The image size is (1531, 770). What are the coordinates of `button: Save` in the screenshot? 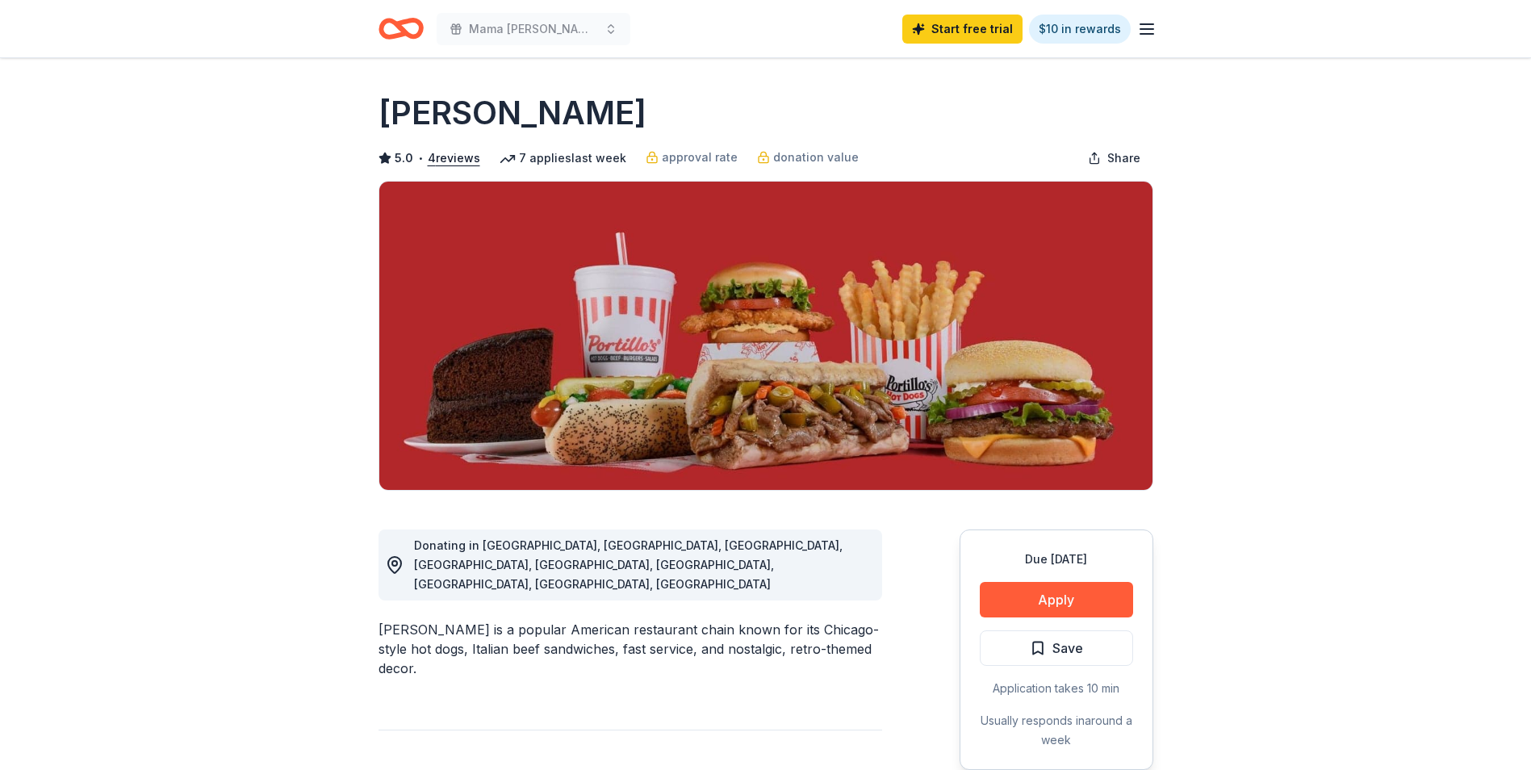 It's located at (1056, 648).